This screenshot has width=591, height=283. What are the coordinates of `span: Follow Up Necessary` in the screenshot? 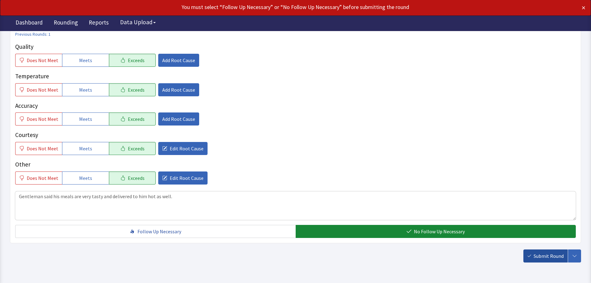 It's located at (159, 231).